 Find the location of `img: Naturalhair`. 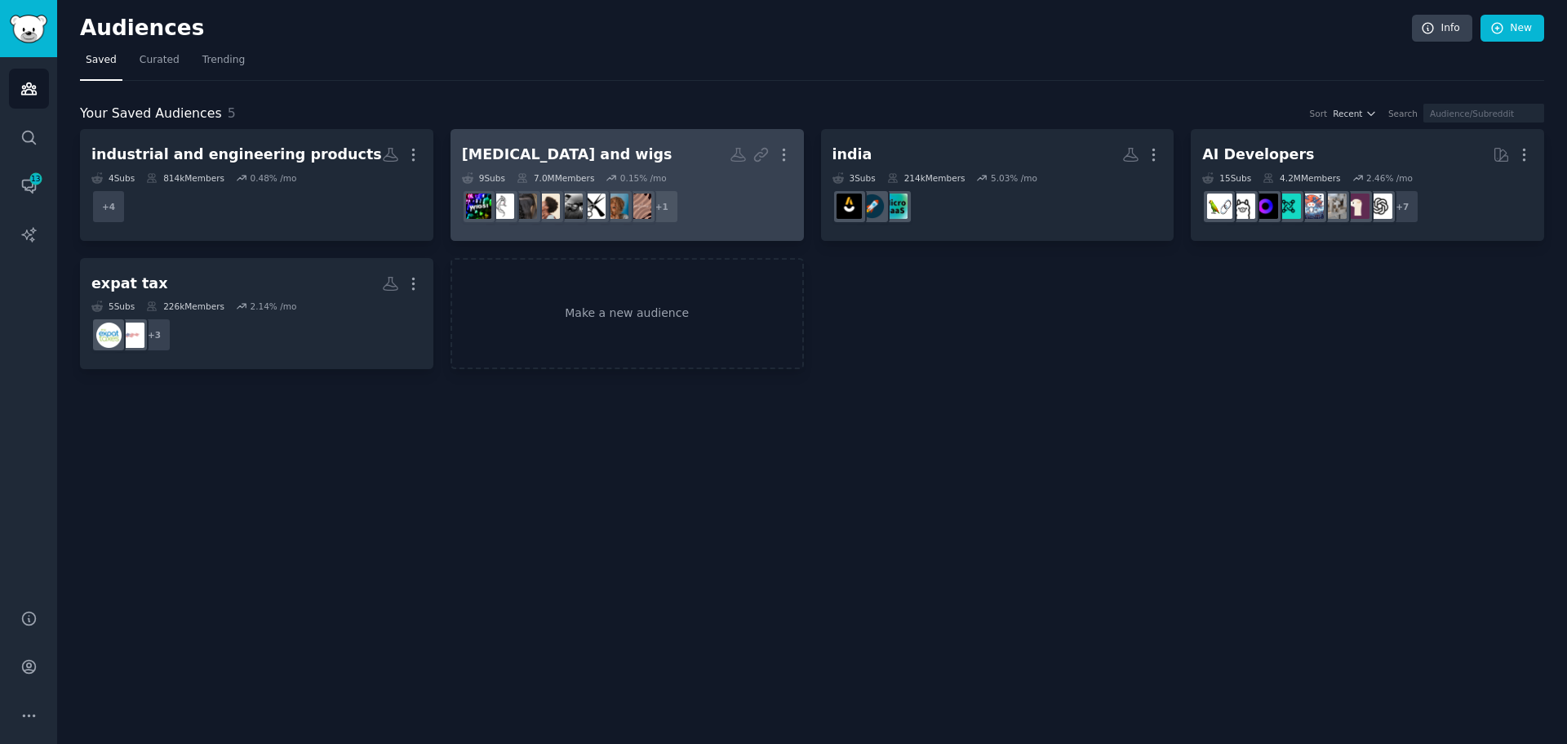

img: Naturalhair is located at coordinates (547, 206).